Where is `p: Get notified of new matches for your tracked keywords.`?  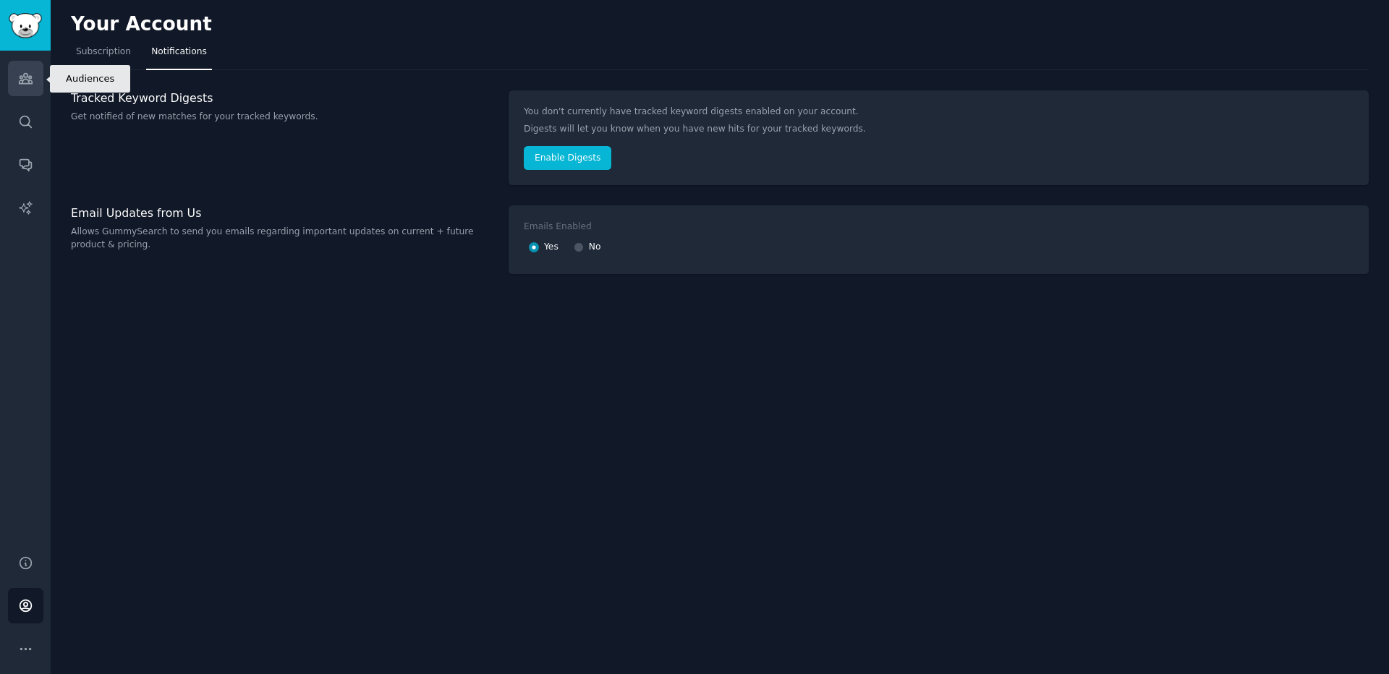
p: Get notified of new matches for your tracked keywords. is located at coordinates (282, 117).